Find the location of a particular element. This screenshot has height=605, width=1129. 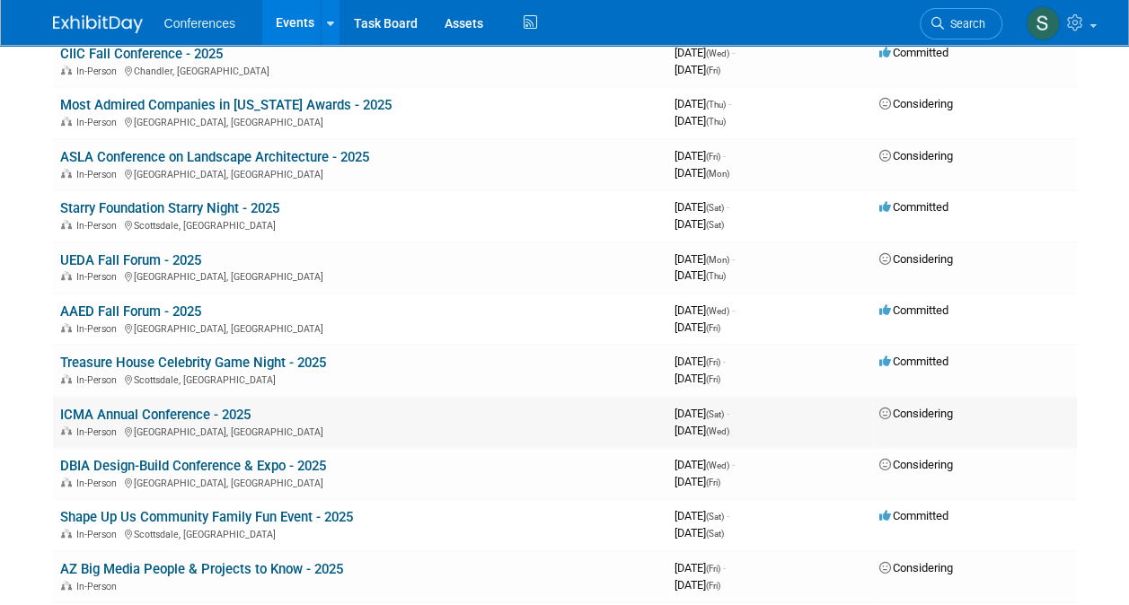

span: Conferences is located at coordinates (199, 23).